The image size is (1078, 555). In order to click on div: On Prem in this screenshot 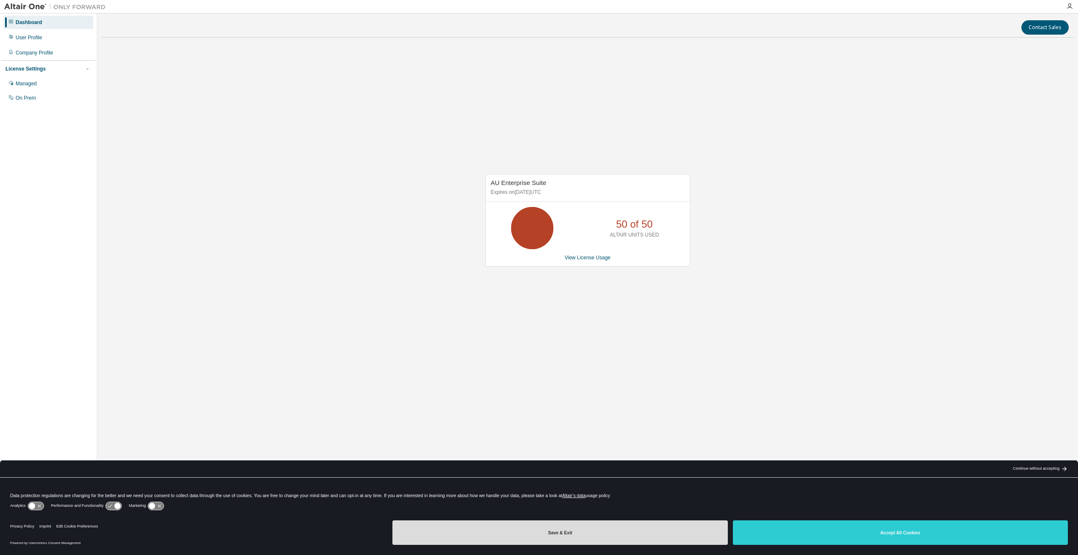, I will do `click(26, 98)`.